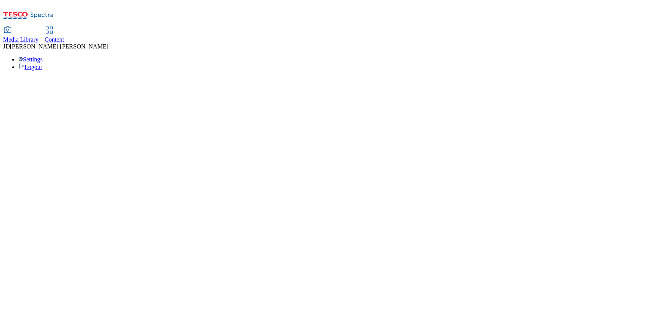  I want to click on a: Media Library, so click(21, 35).